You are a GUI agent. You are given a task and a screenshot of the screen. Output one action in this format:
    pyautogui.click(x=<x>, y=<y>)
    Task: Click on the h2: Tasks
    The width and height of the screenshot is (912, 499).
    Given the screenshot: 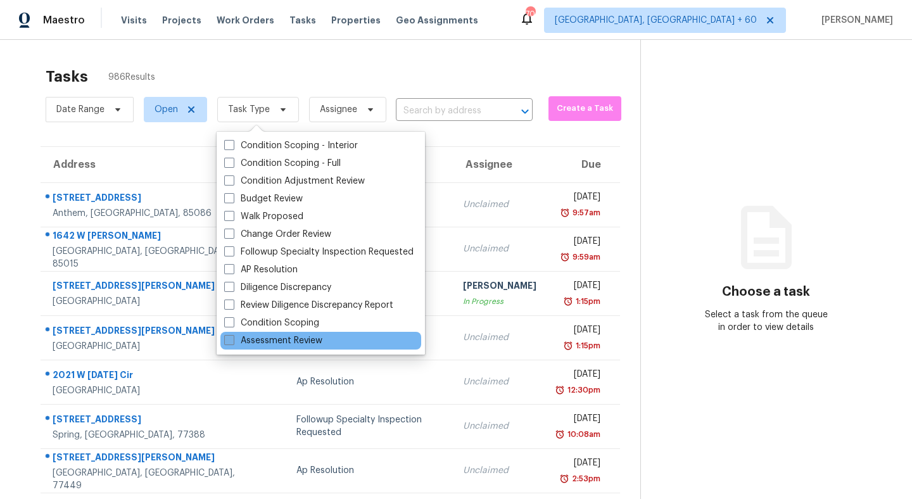 What is the action you would take?
    pyautogui.click(x=67, y=77)
    